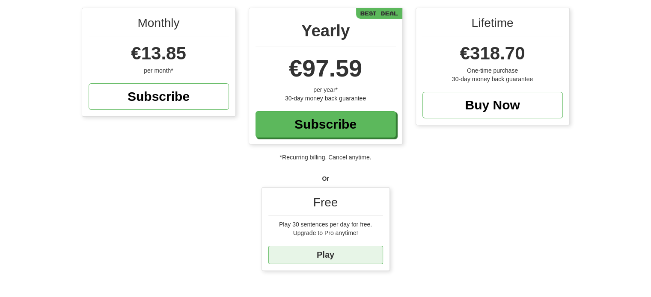 This screenshot has height=297, width=651. Describe the element at coordinates (325, 179) in the screenshot. I see `strong: Or` at that location.